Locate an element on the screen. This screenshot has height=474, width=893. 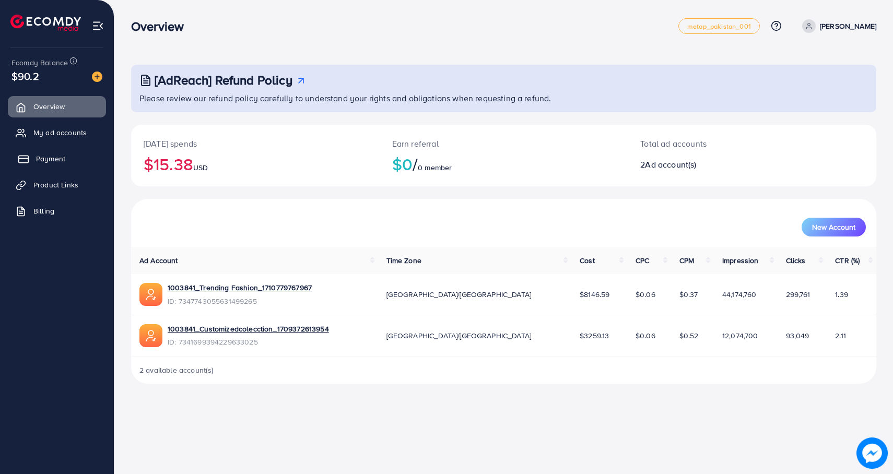
a: Payment is located at coordinates (57, 159).